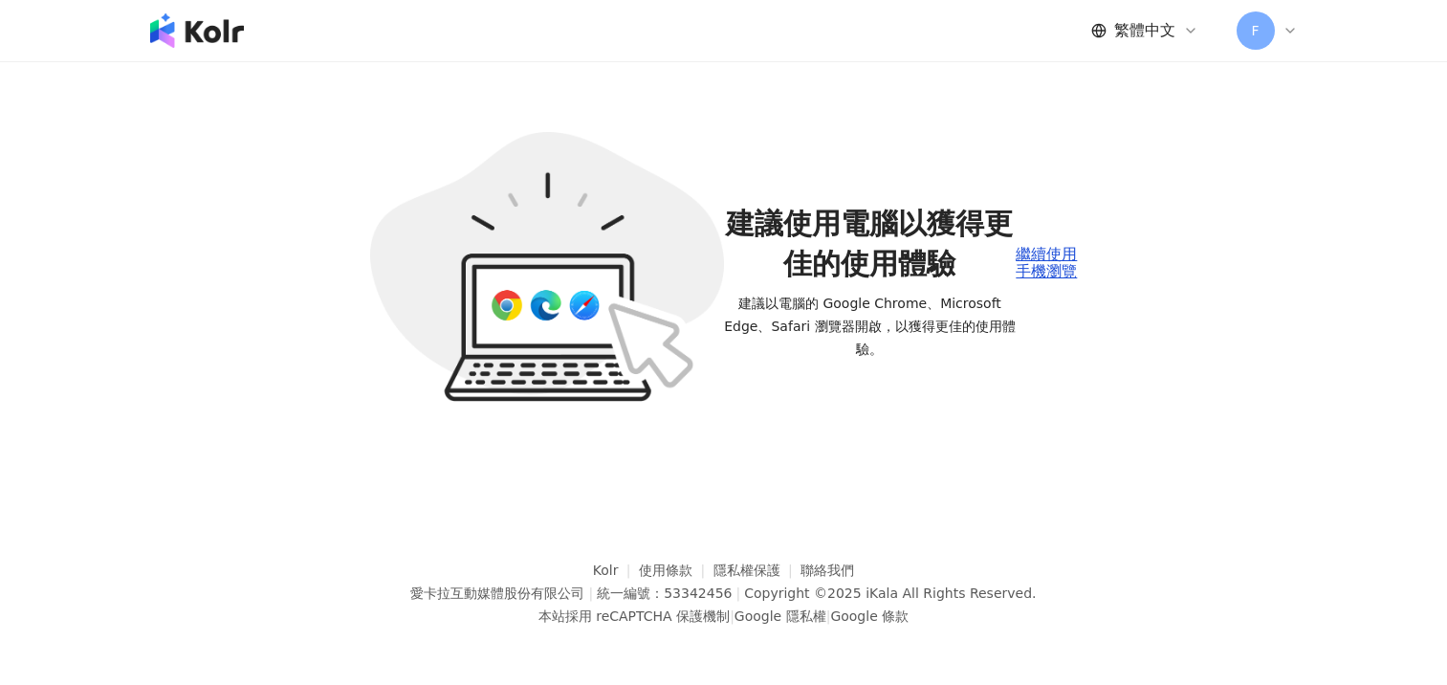  Describe the element at coordinates (664, 593) in the screenshot. I see `div: 統一編號：53342456` at that location.